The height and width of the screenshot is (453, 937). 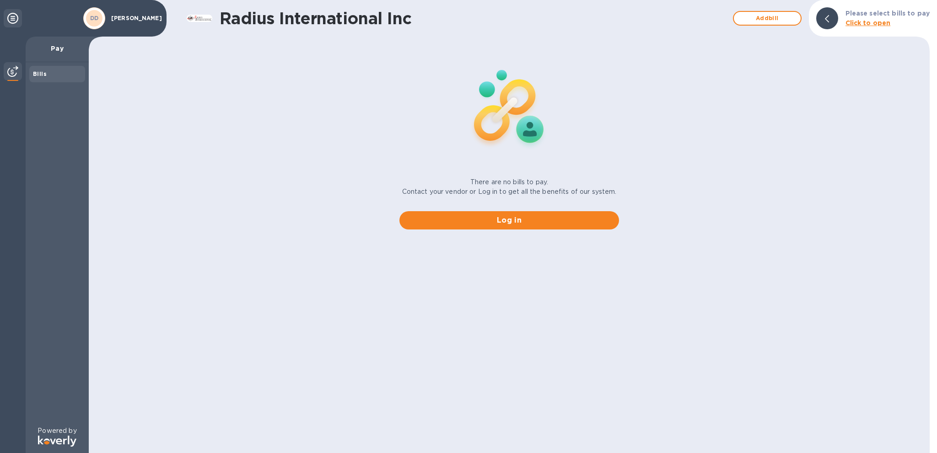 I want to click on button: Log in, so click(x=509, y=220).